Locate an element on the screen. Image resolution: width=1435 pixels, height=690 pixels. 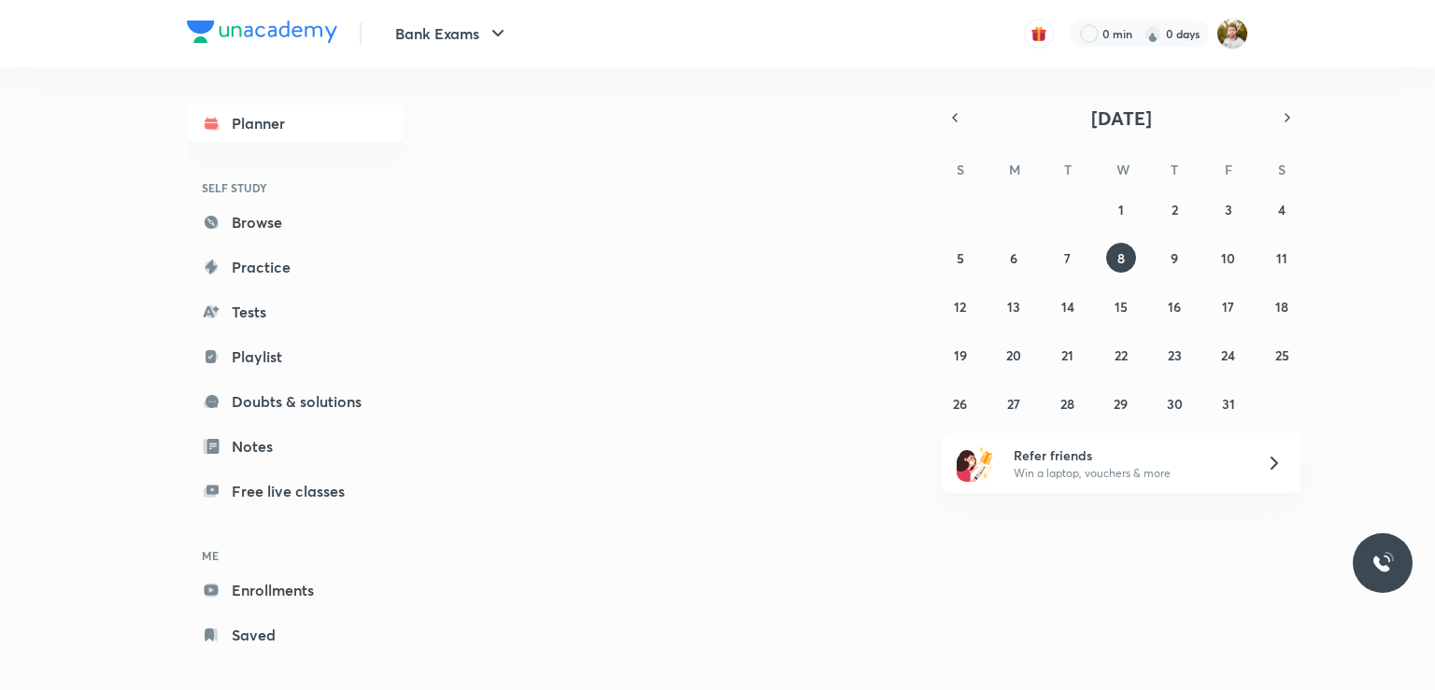
button: October 5, 2025 is located at coordinates (960, 258).